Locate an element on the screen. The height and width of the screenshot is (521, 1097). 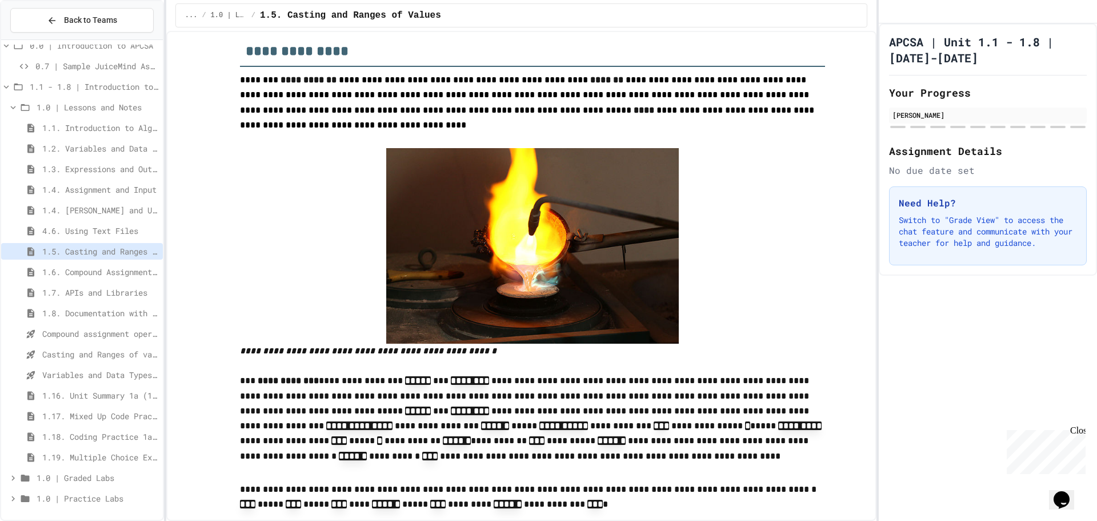
div: Chat with us now!Close is located at coordinates (42, 38).